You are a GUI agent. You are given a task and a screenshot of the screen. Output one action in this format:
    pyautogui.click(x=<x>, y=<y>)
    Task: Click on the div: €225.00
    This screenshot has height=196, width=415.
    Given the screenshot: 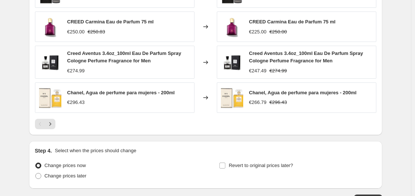 What is the action you would take?
    pyautogui.click(x=258, y=32)
    